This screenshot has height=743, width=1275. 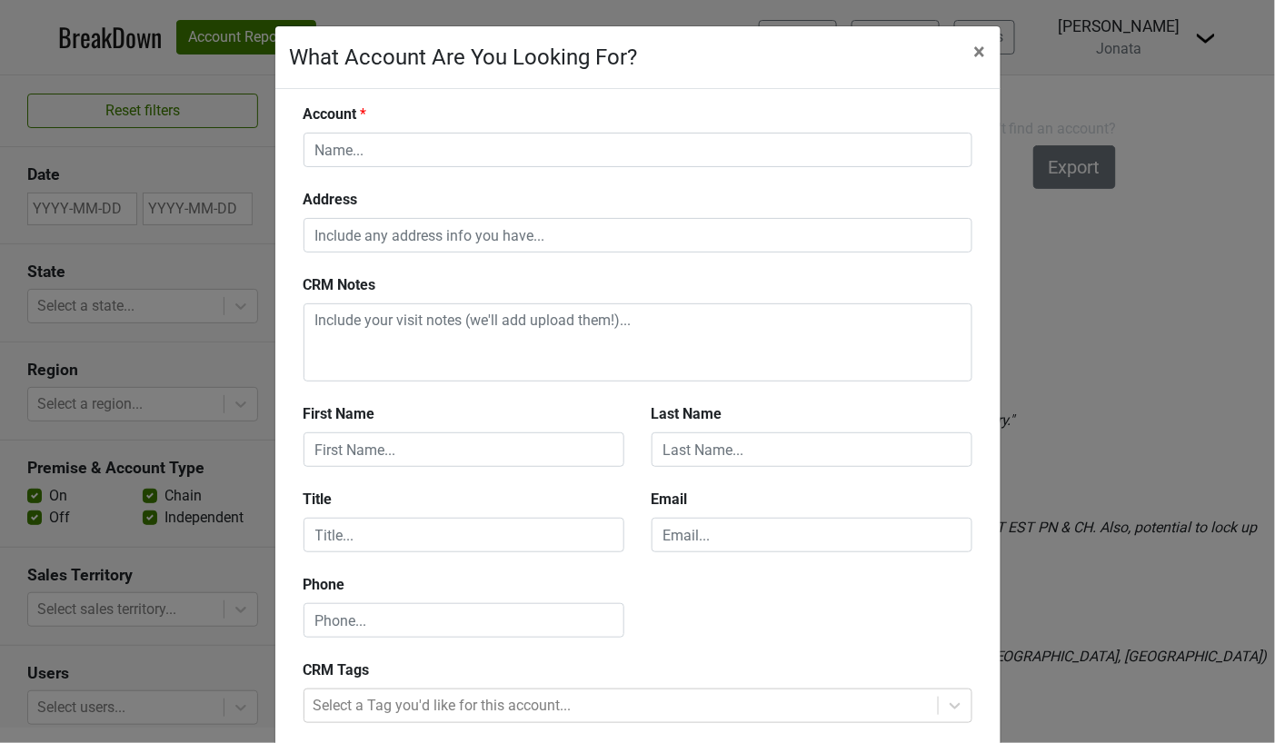 I want to click on b: Title, so click(x=318, y=499).